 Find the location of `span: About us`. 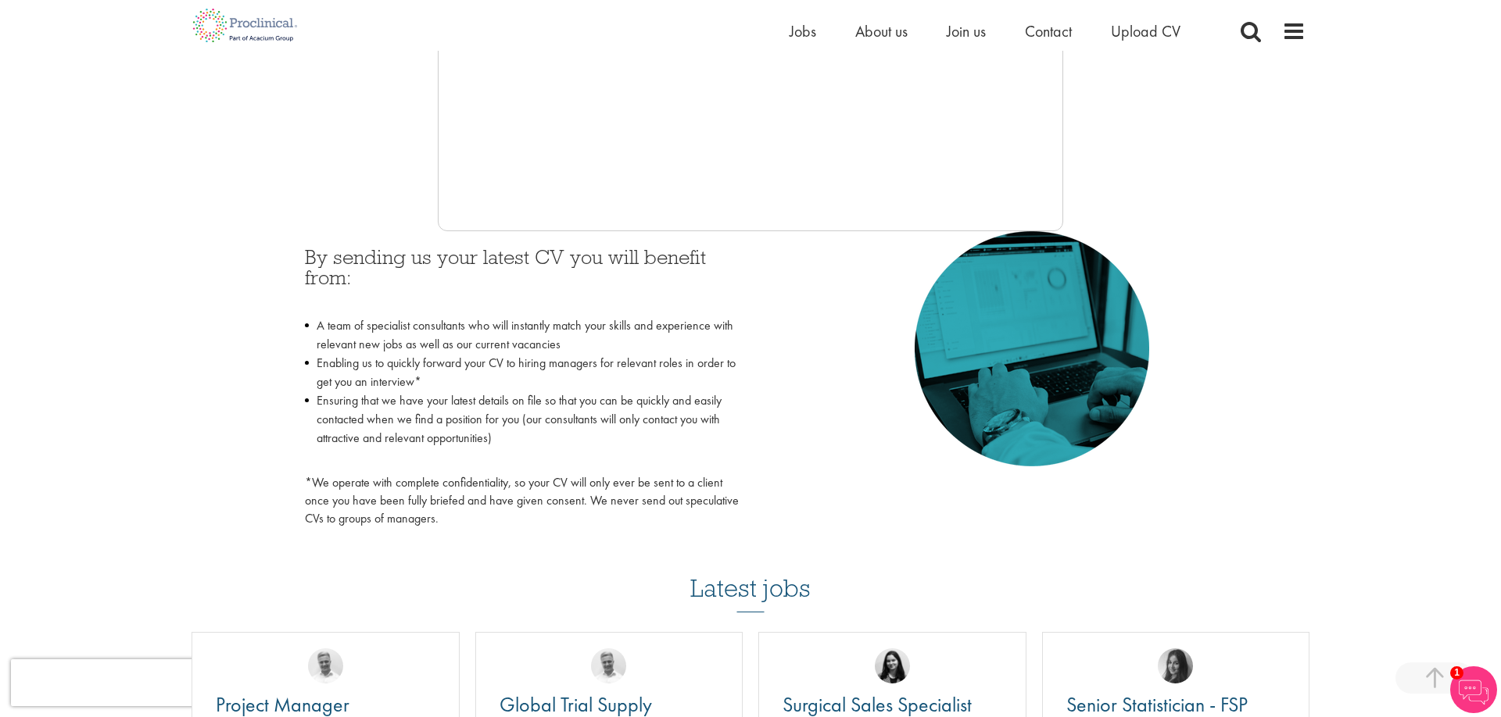

span: About us is located at coordinates (881, 31).